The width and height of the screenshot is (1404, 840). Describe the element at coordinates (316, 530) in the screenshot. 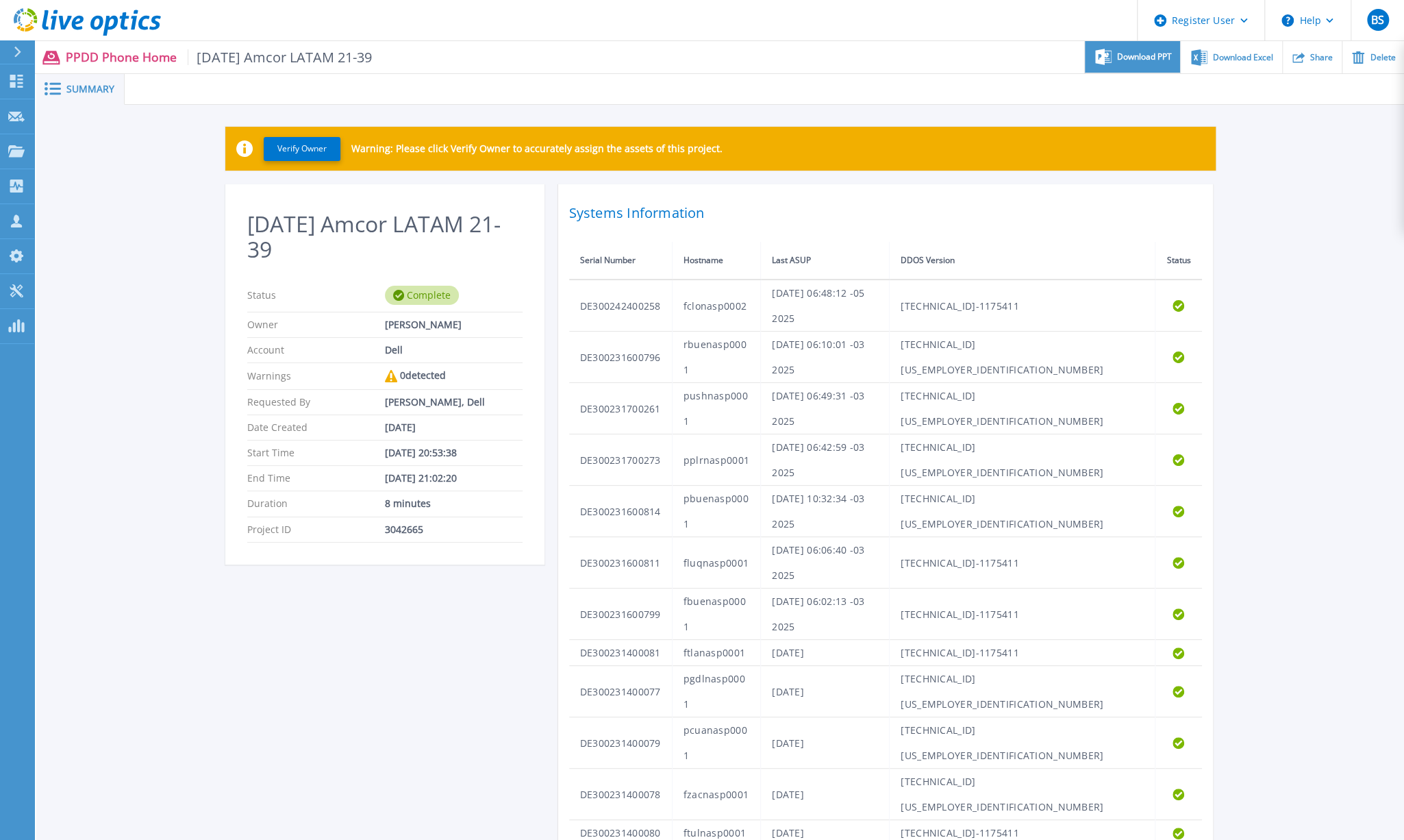

I see `p: Project ID` at that location.